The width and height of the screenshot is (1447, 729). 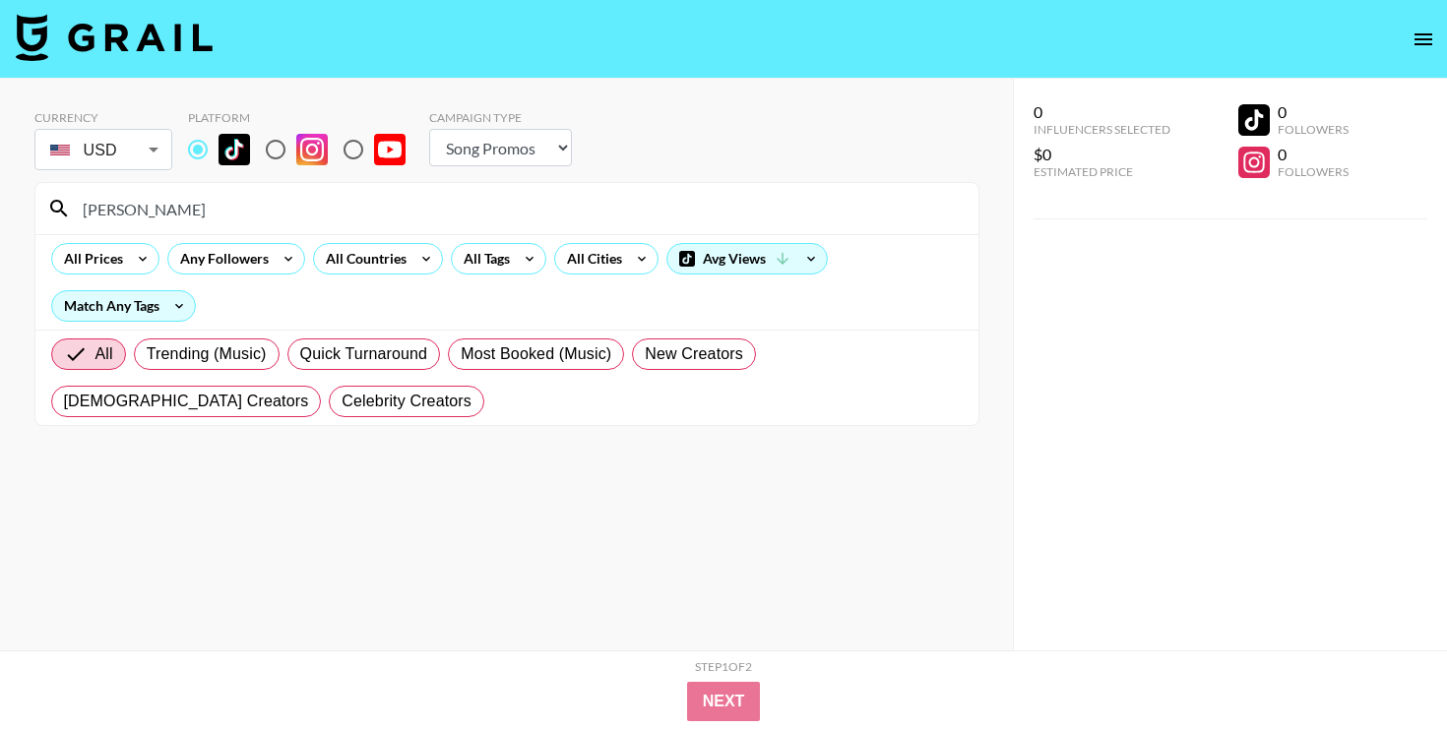 What do you see at coordinates (220, 259) in the screenshot?
I see `div: Any Followers` at bounding box center [220, 259].